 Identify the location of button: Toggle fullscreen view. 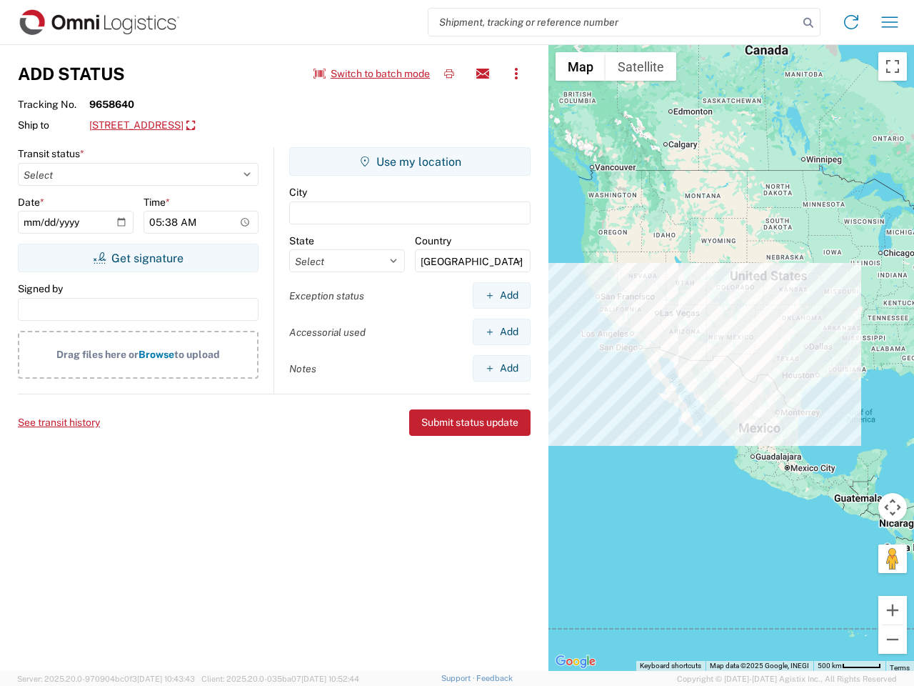
(893, 66).